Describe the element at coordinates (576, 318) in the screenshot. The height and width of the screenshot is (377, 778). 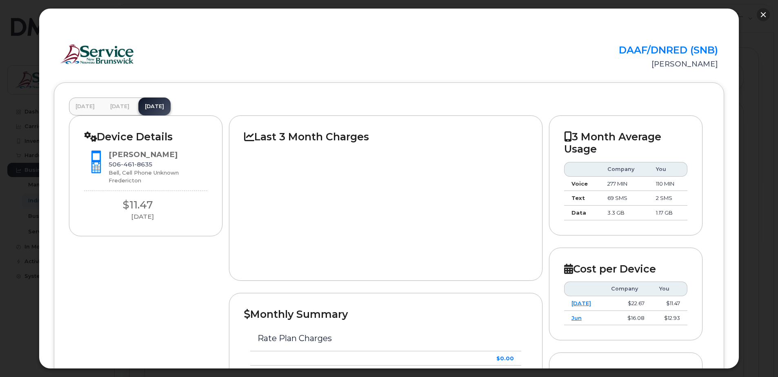
I see `a: Jun` at that location.